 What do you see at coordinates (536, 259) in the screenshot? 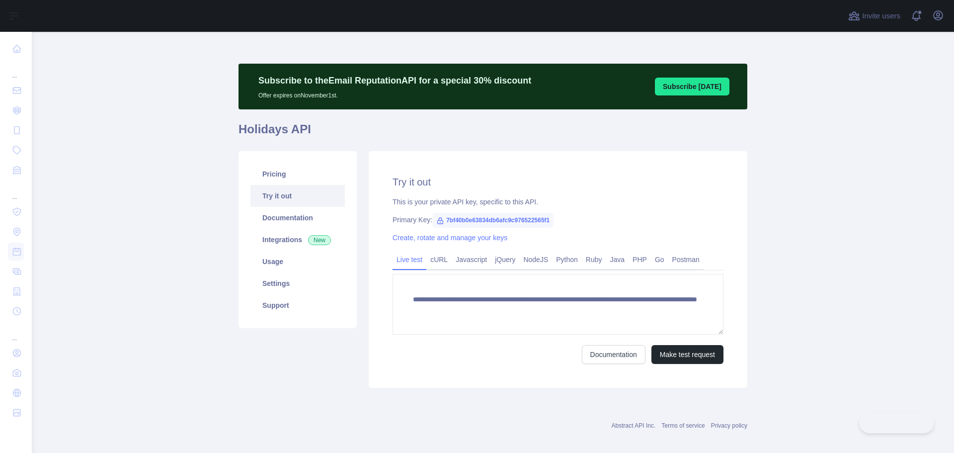
I see `a: NodeJS` at bounding box center [536, 259].